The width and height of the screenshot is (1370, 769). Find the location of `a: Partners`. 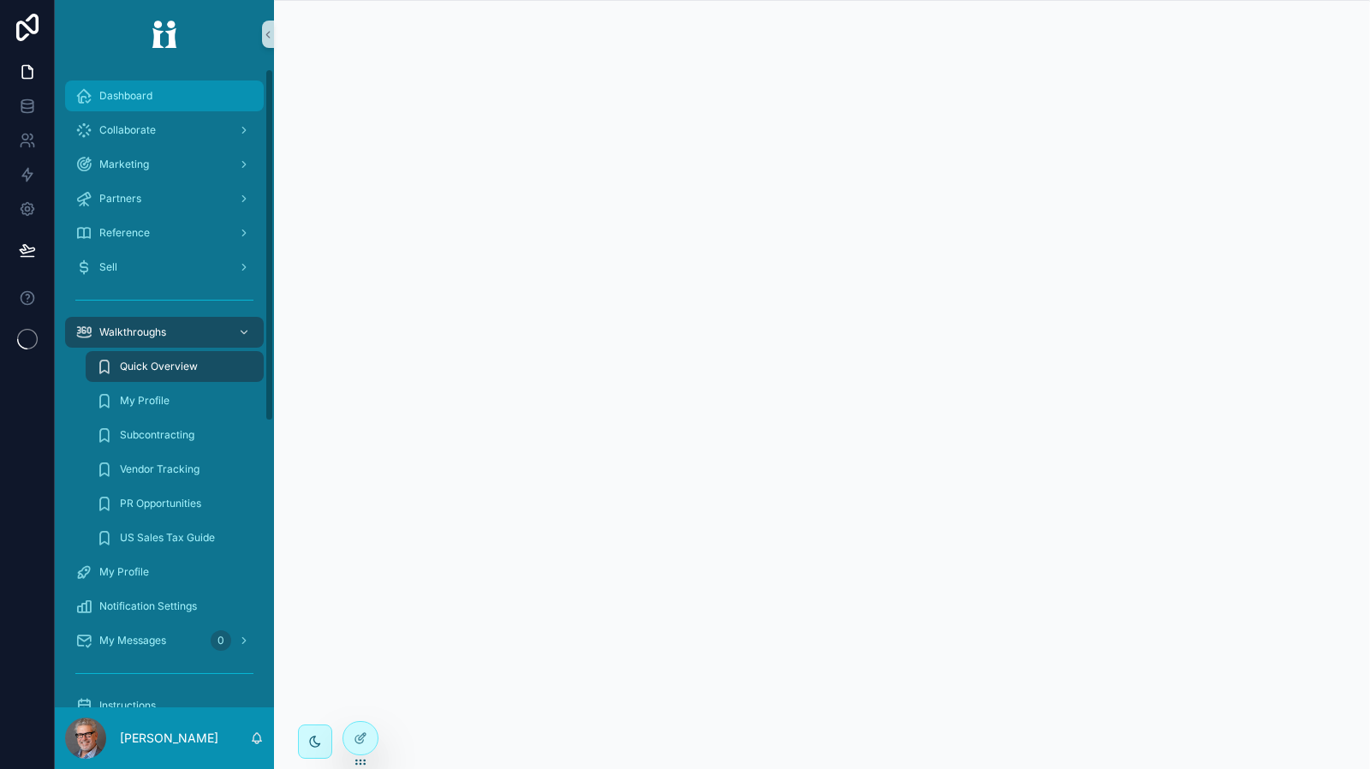

a: Partners is located at coordinates (164, 199).